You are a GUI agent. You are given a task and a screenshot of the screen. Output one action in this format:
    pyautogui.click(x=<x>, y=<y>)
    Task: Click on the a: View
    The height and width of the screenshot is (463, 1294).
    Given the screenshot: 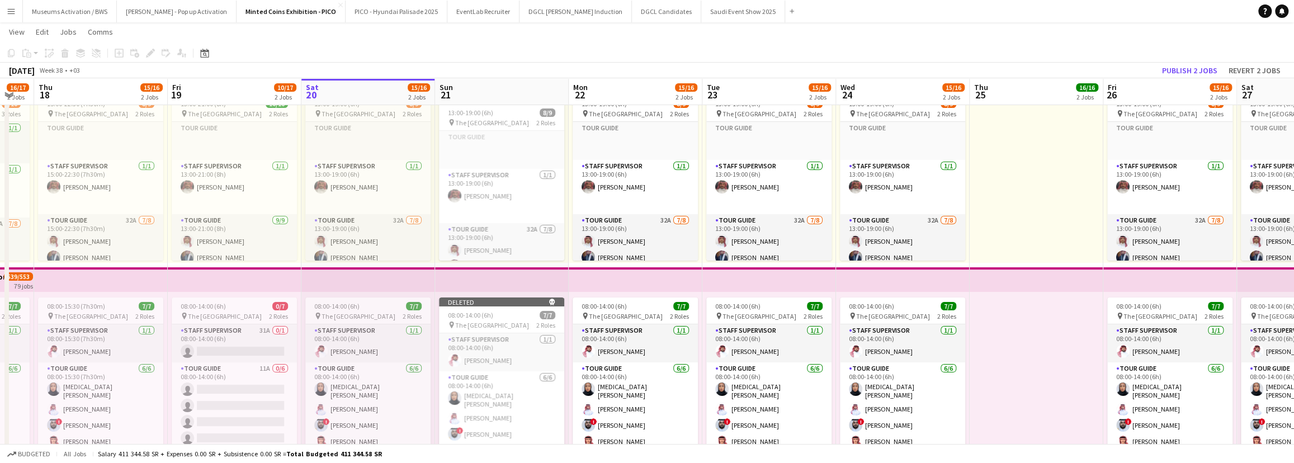 What is the action you would take?
    pyautogui.click(x=17, y=32)
    